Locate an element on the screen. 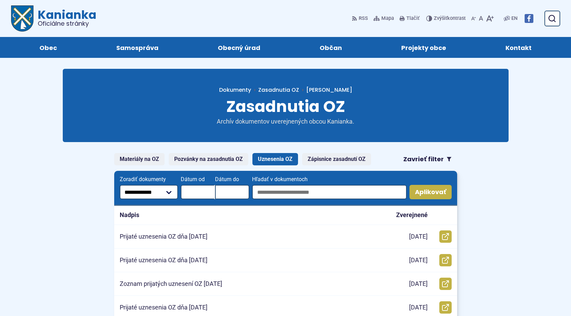 The image size is (571, 316). span: Občan is located at coordinates (330, 47).